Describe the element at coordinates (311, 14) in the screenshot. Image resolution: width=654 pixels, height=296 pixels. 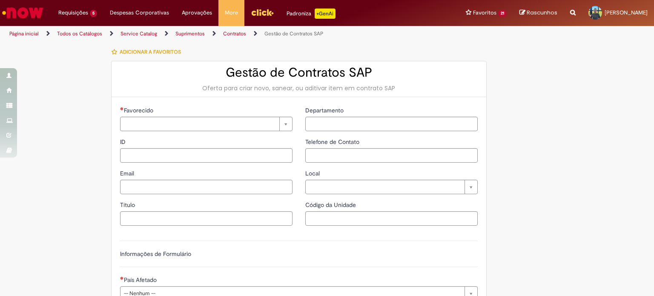
I see `div: Padroniza` at that location.